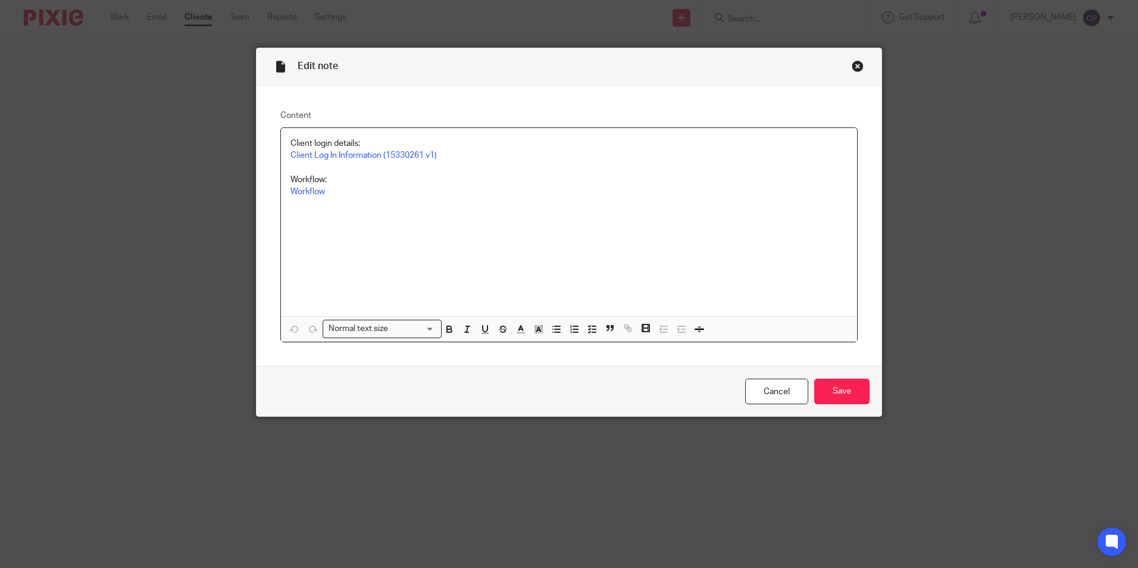 The width and height of the screenshot is (1138, 568). Describe the element at coordinates (364, 155) in the screenshot. I see `a: Client Log In Information (15330261 v1)` at that location.